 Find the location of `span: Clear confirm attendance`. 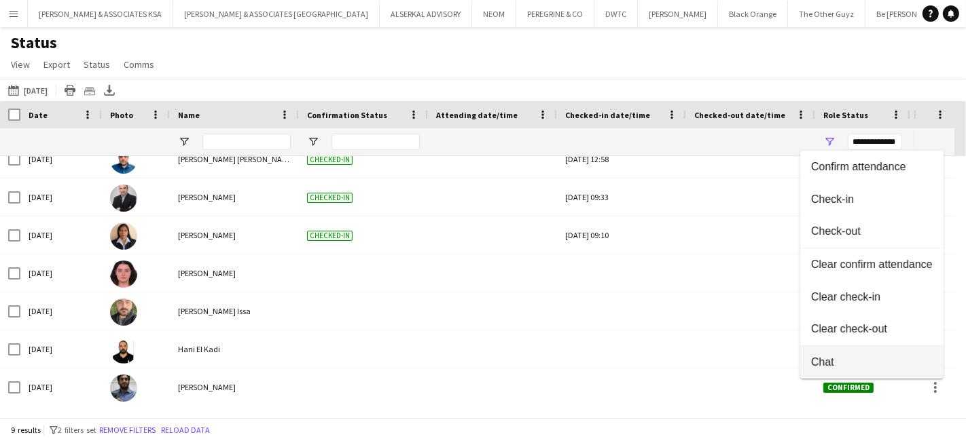

span: Clear confirm attendance is located at coordinates (871, 265).